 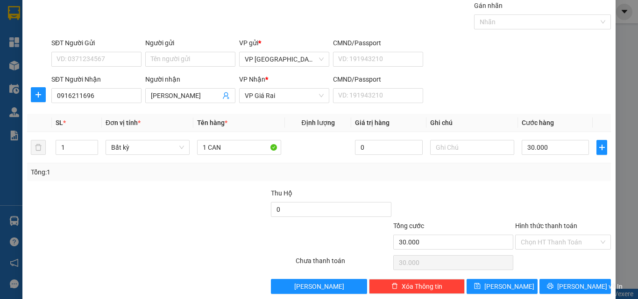 What do you see at coordinates (148, 148) in the screenshot?
I see `span: Bất kỳ` at bounding box center [148, 148].